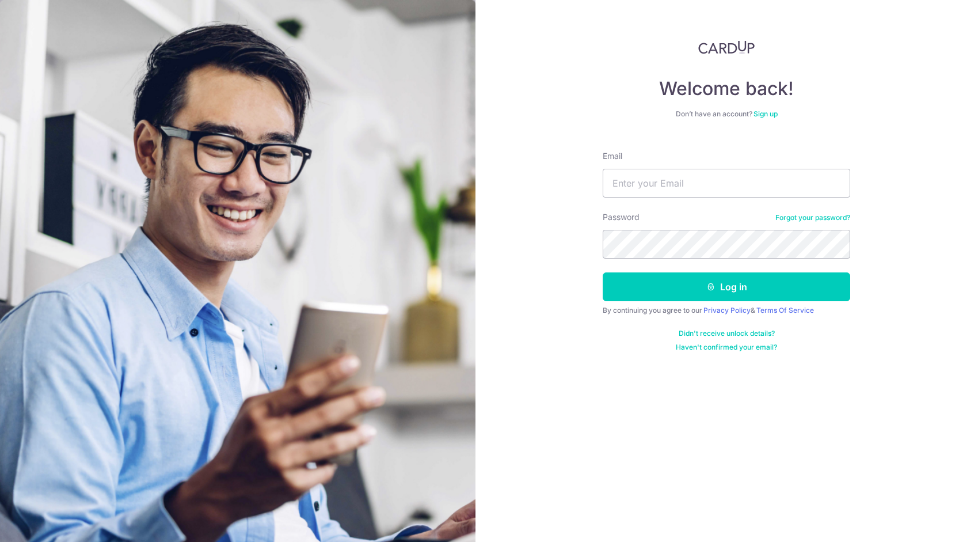  What do you see at coordinates (727, 89) in the screenshot?
I see `h4: Welcome back!` at bounding box center [727, 89].